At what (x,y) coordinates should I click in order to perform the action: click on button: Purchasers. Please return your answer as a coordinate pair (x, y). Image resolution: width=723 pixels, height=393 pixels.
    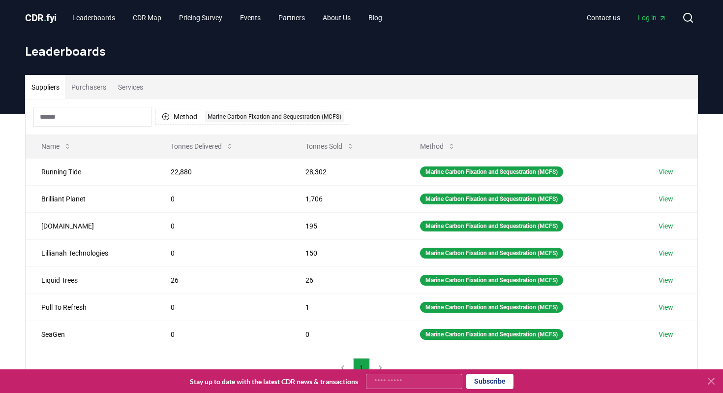
    Looking at the image, I should click on (89, 87).